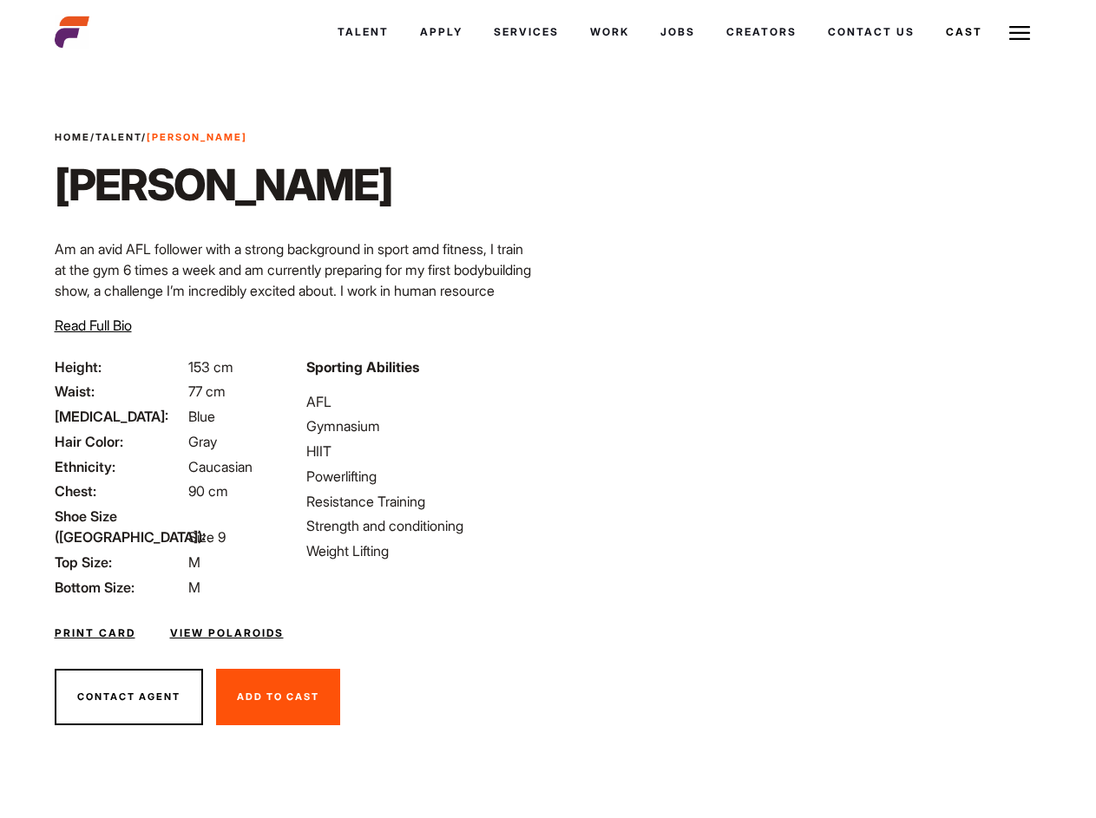 The height and width of the screenshot is (818, 1096). What do you see at coordinates (422, 426) in the screenshot?
I see `li: Gymnasium` at bounding box center [422, 426].